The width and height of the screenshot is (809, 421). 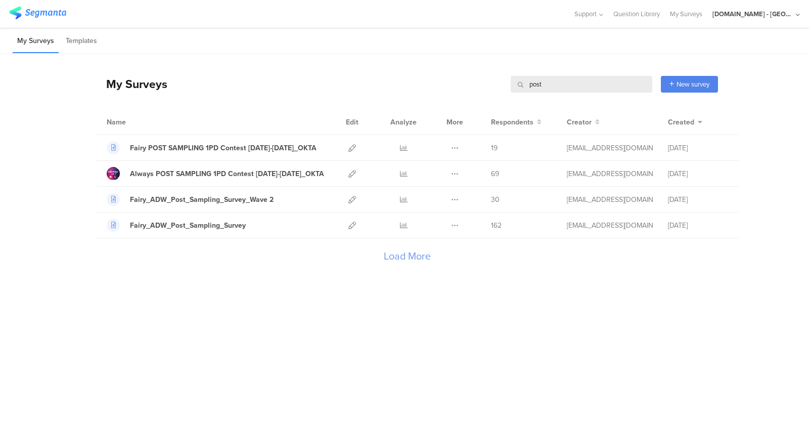 I want to click on li: My Surveys, so click(x=35, y=41).